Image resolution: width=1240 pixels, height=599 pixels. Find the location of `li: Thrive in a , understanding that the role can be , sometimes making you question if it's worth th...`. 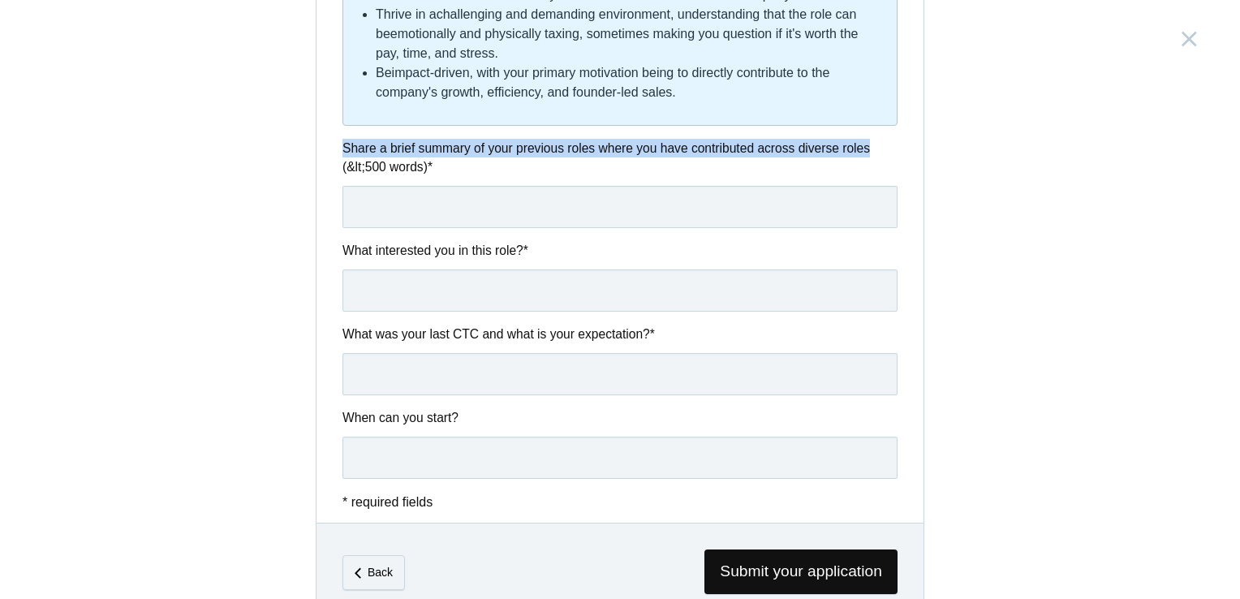

li: Thrive in a , understanding that the role can be , sometimes making you question if it's worth th... is located at coordinates (630, 34).